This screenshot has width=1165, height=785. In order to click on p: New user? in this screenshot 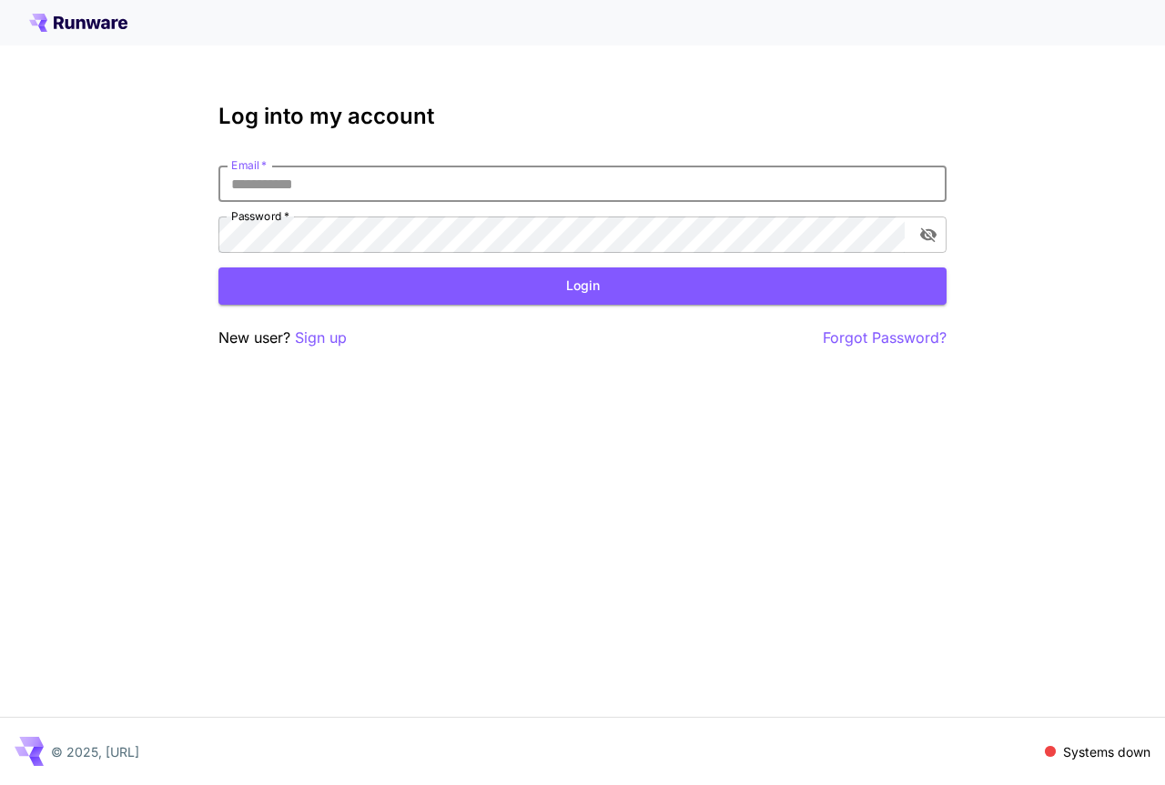, I will do `click(282, 338)`.